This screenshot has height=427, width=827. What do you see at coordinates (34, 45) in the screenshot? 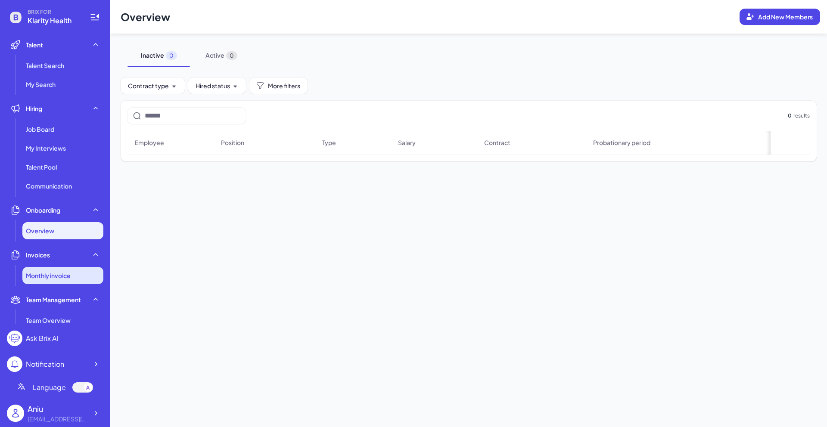
I see `span: Talent` at bounding box center [34, 45].